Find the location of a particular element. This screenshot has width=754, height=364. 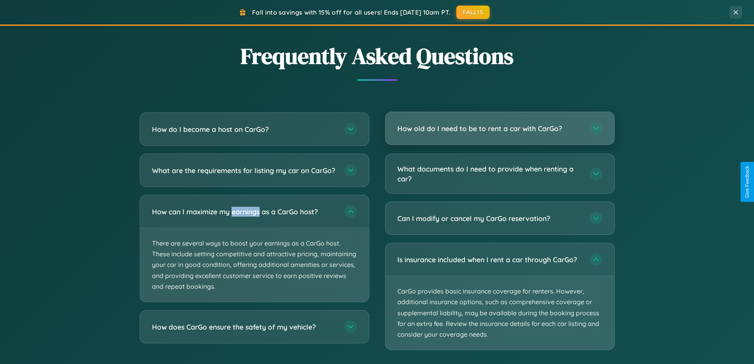

h3: What documents do I need to provide when renting a car? is located at coordinates (489, 173).